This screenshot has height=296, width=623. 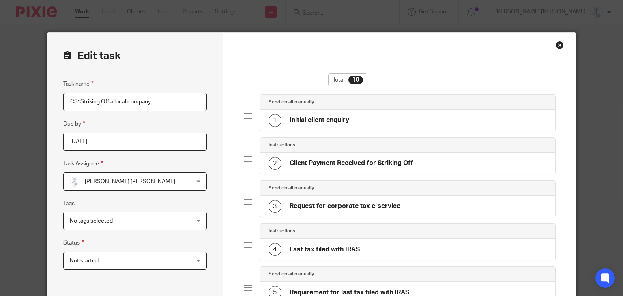 I want to click on label: Tags, so click(x=69, y=204).